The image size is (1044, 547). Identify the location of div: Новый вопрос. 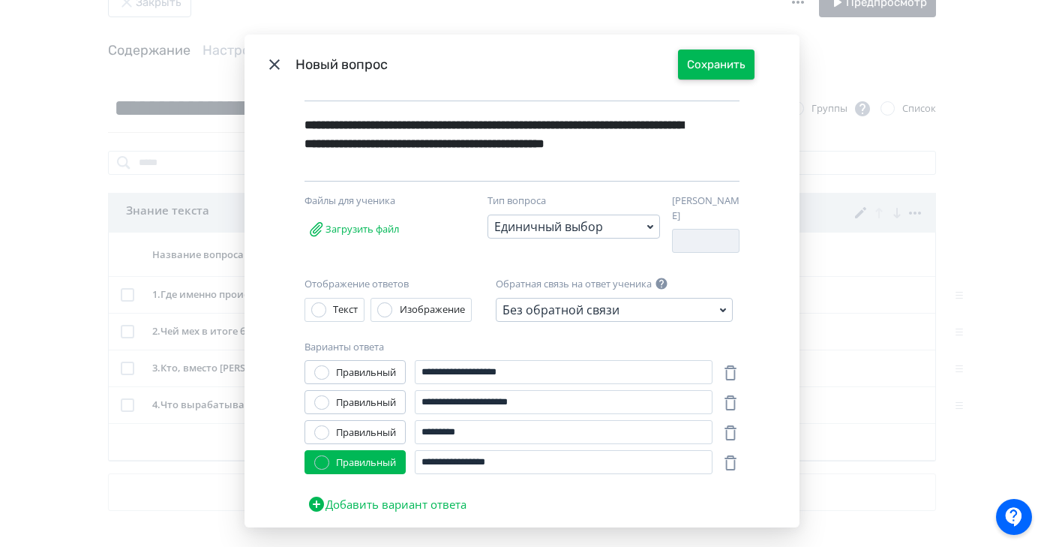
(487, 64).